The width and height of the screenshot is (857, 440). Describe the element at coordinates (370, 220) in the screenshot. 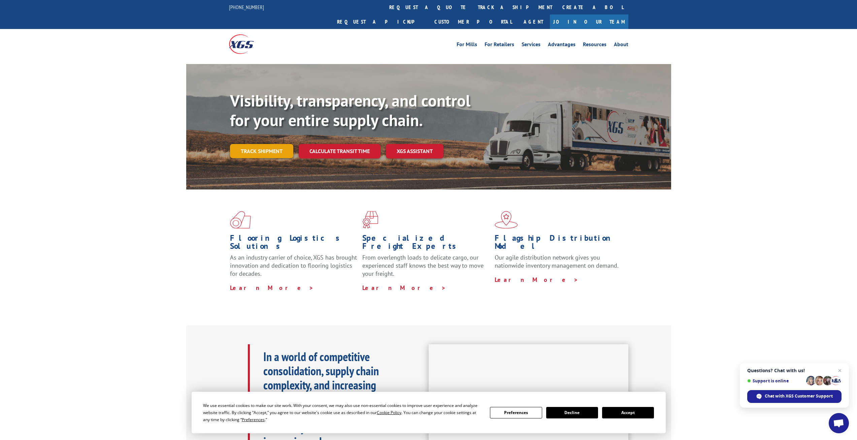

I see `img: xgs-icon-focused-on-flooring-red` at that location.